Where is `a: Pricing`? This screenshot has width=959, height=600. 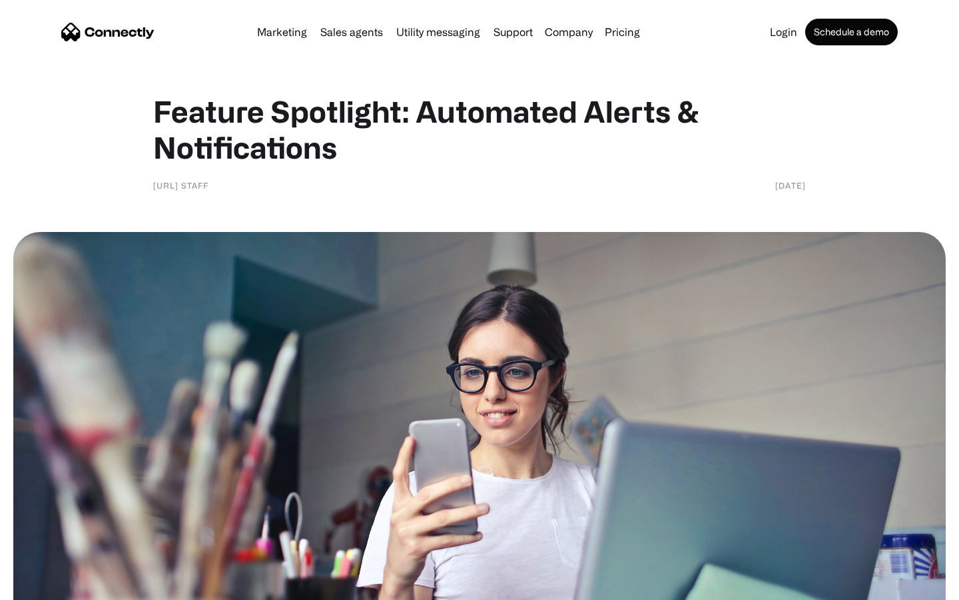
a: Pricing is located at coordinates (622, 32).